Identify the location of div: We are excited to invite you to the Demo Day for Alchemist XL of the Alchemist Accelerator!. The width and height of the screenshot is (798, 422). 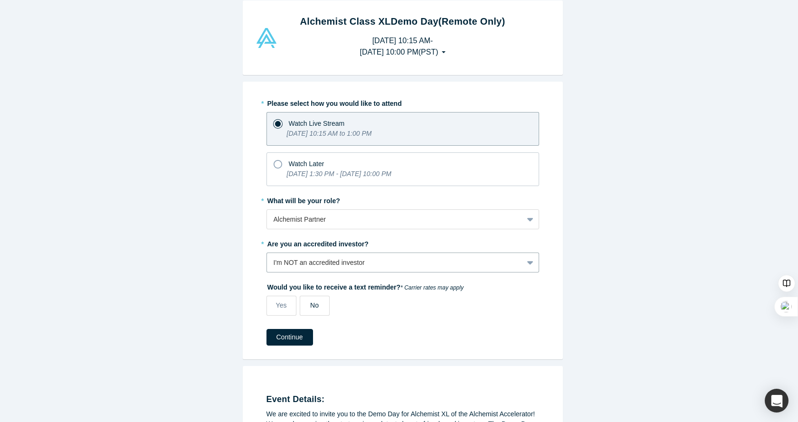
(403, 414).